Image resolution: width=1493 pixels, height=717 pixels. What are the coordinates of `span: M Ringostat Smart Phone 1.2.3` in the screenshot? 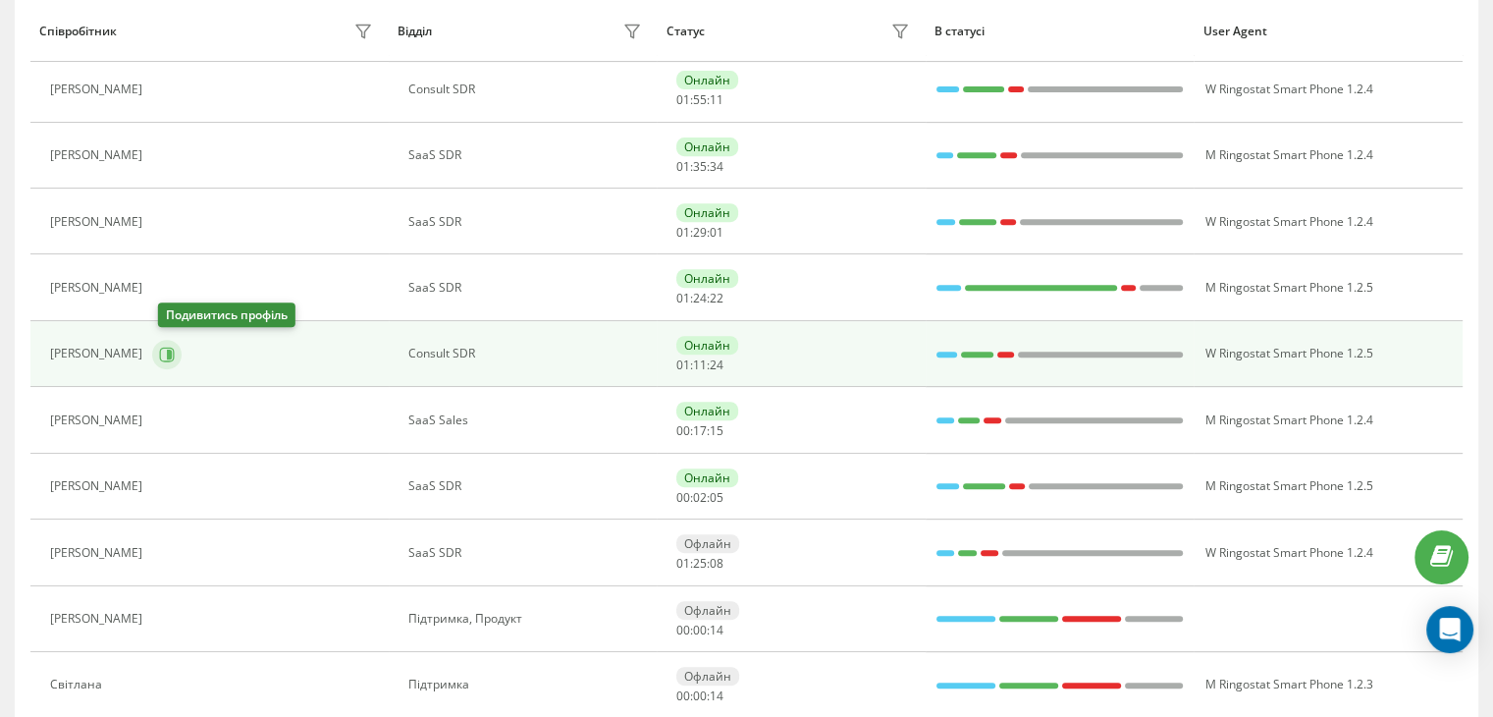 It's located at (1288, 683).